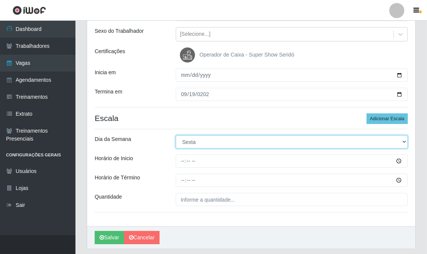 The image size is (427, 254). I want to click on label: Sexo do Trabalhador, so click(119, 31).